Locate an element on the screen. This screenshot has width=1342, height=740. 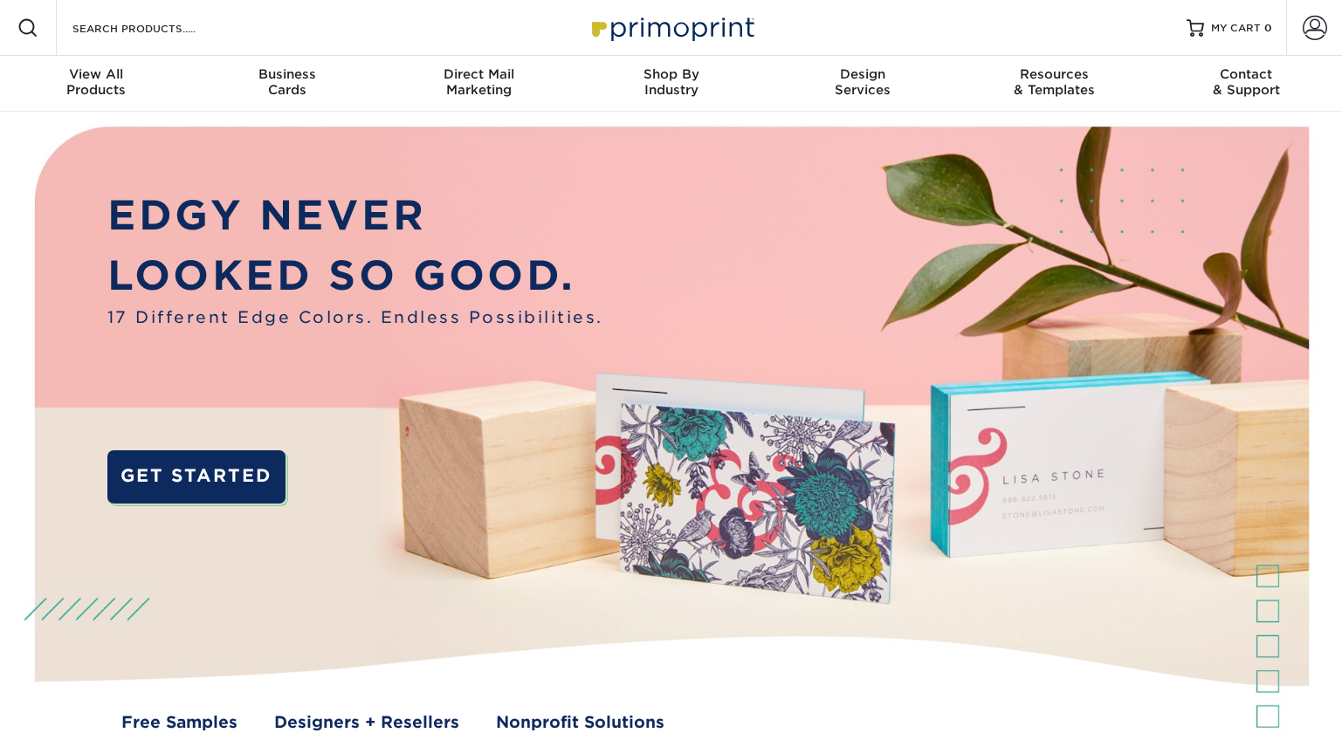
span: Business is located at coordinates (288, 74).